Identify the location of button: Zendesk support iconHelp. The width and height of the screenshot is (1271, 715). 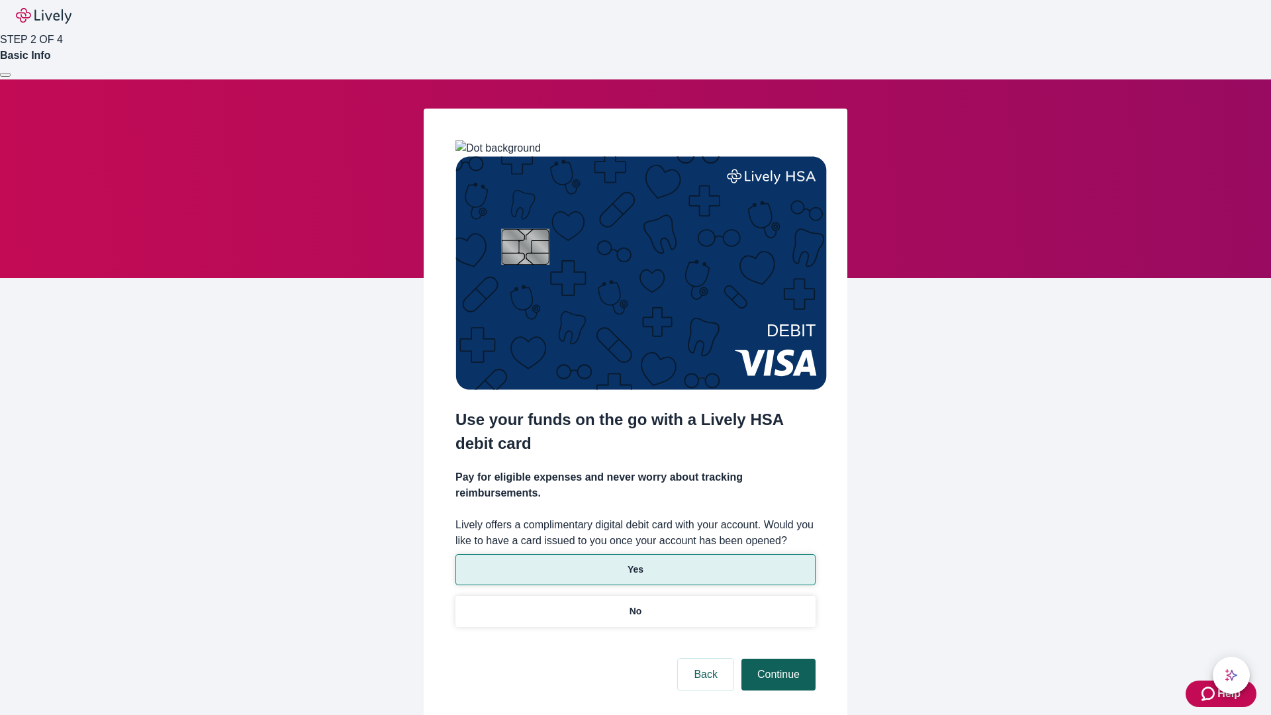
(1220, 694).